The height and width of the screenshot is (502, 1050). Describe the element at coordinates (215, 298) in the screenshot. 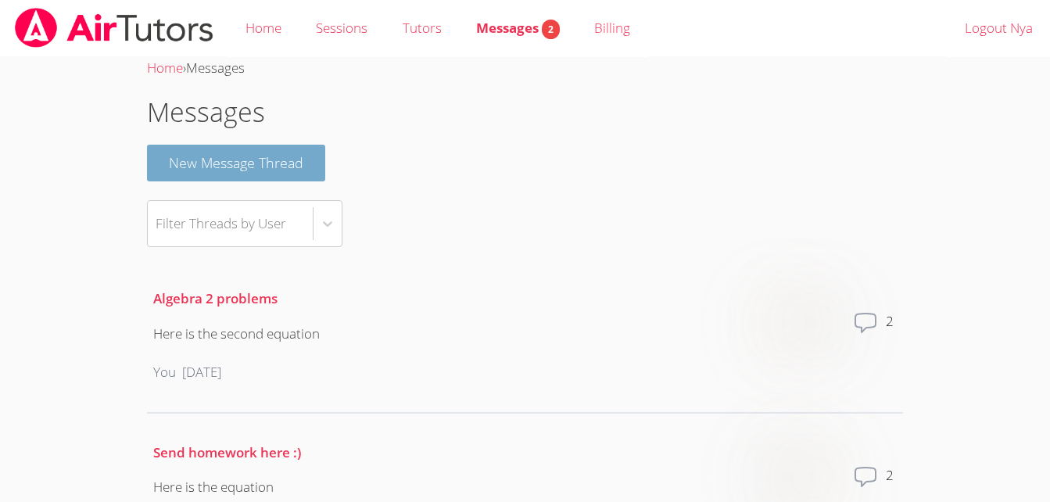

I see `a: Algebra 2 problems` at that location.